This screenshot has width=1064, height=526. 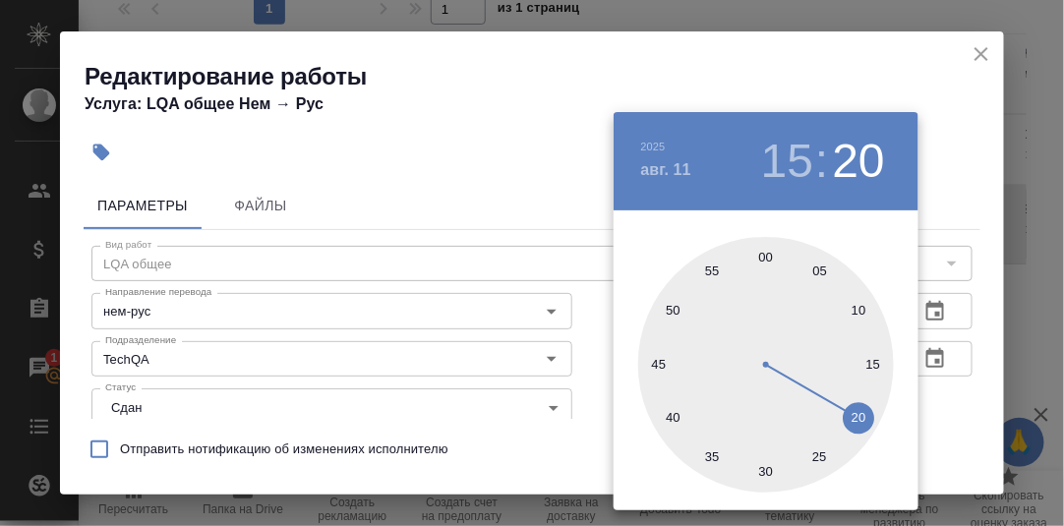 I want to click on button: 15, so click(x=786, y=161).